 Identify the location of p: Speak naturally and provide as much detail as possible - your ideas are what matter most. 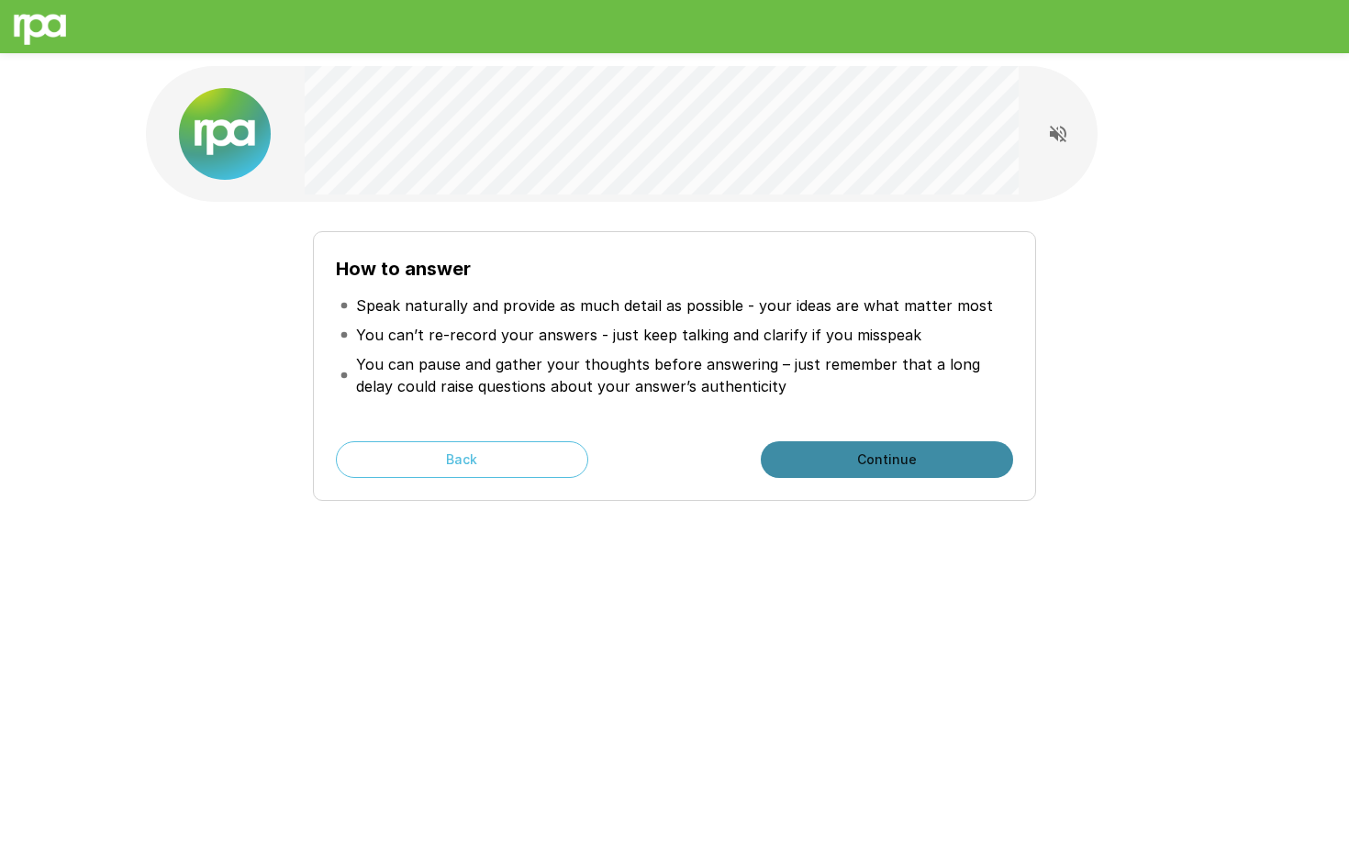
(675, 306).